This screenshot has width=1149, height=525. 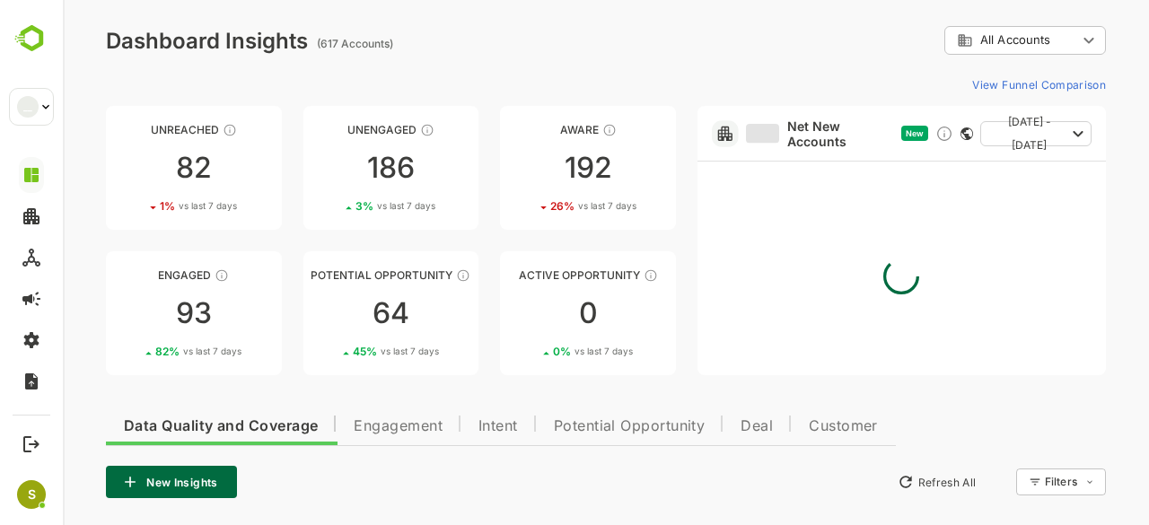 I want to click on div: Potential Opportunity, so click(x=328, y=275).